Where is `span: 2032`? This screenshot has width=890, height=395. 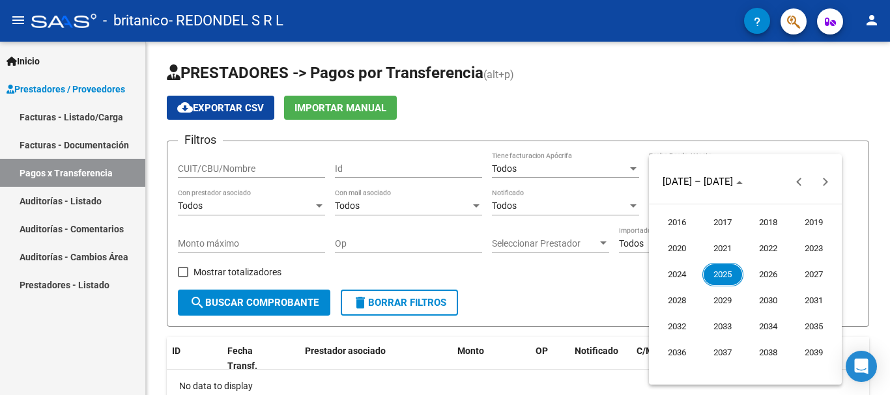
span: 2032 is located at coordinates (677, 327).